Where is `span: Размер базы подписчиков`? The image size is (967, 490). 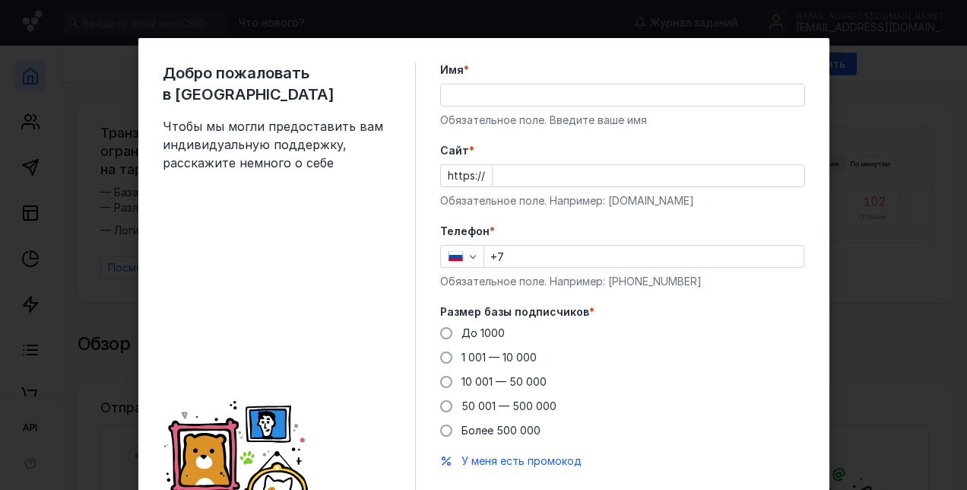 span: Размер базы подписчиков is located at coordinates (515, 312).